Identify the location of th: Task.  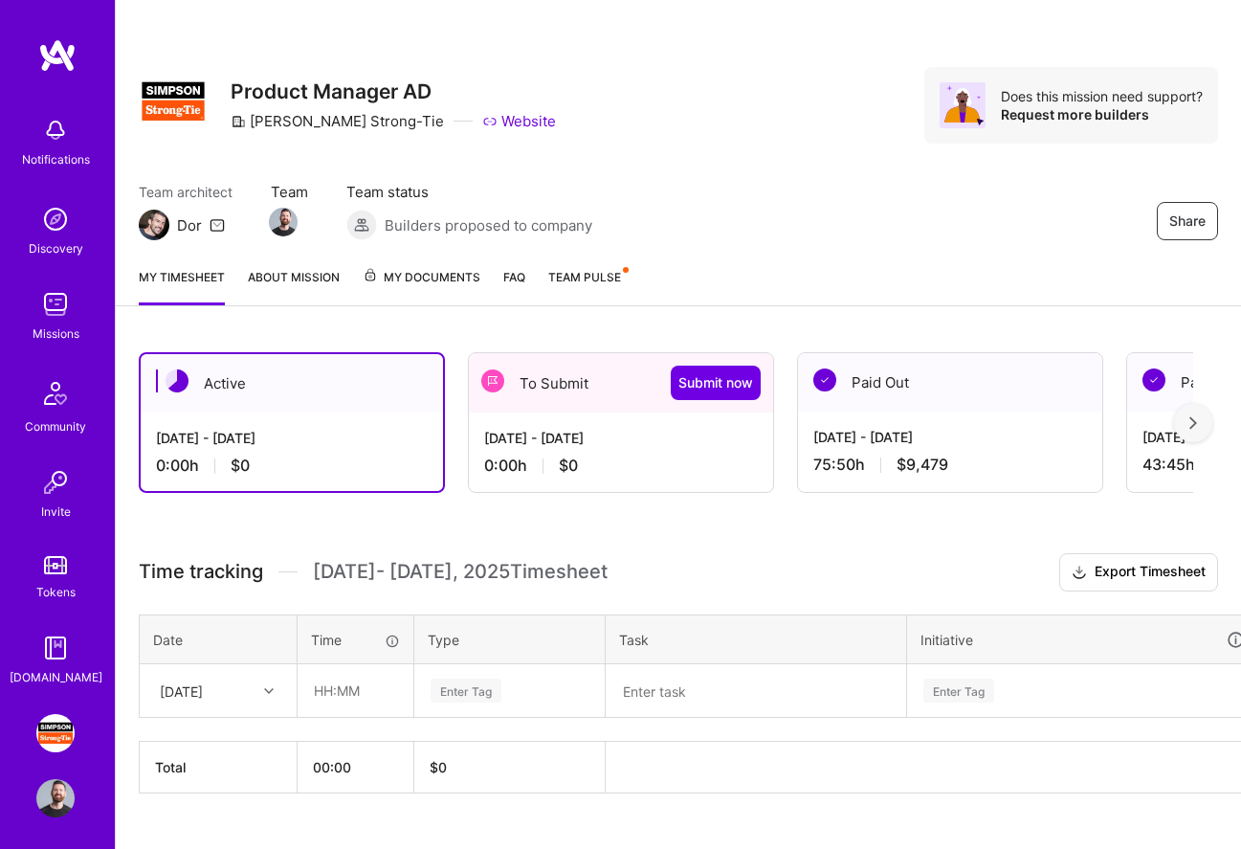
(756, 639).